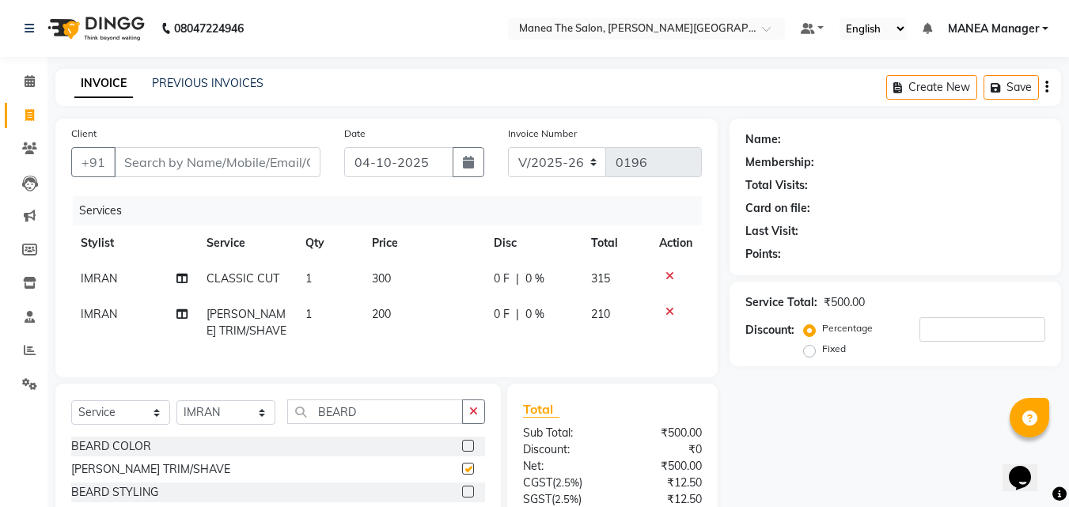 The width and height of the screenshot is (1069, 507). I want to click on span: Total, so click(541, 409).